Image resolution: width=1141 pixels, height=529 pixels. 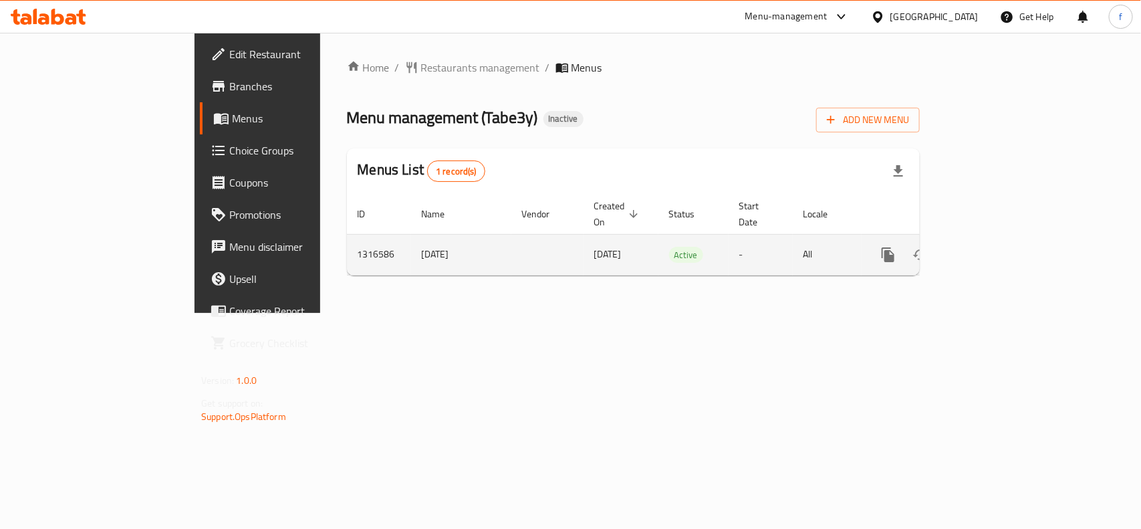 I want to click on a: Choice Groups, so click(x=292, y=150).